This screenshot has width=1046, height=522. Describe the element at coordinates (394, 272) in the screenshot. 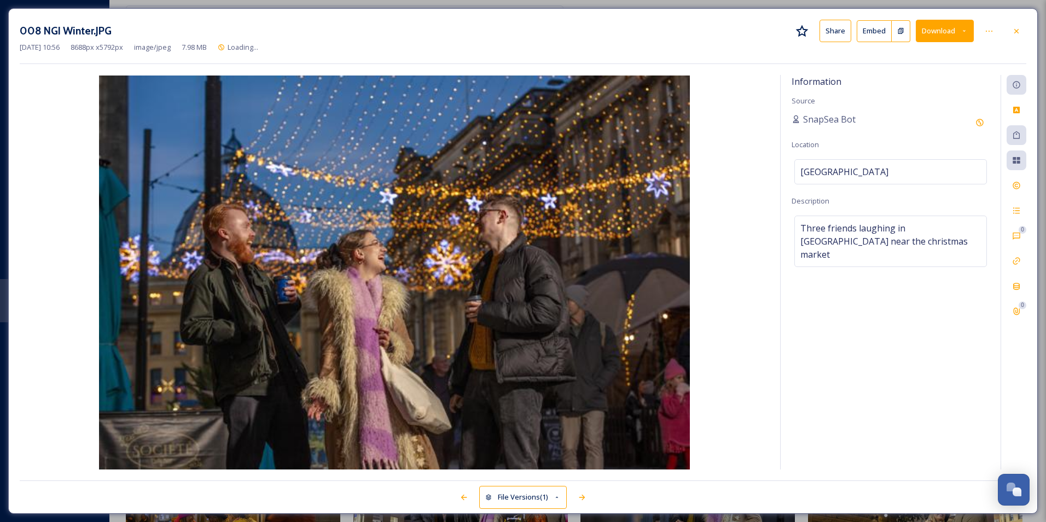

I see `img: 02476fff-d8bb-4833-99fe-cc45ced08c78.jpg` at that location.